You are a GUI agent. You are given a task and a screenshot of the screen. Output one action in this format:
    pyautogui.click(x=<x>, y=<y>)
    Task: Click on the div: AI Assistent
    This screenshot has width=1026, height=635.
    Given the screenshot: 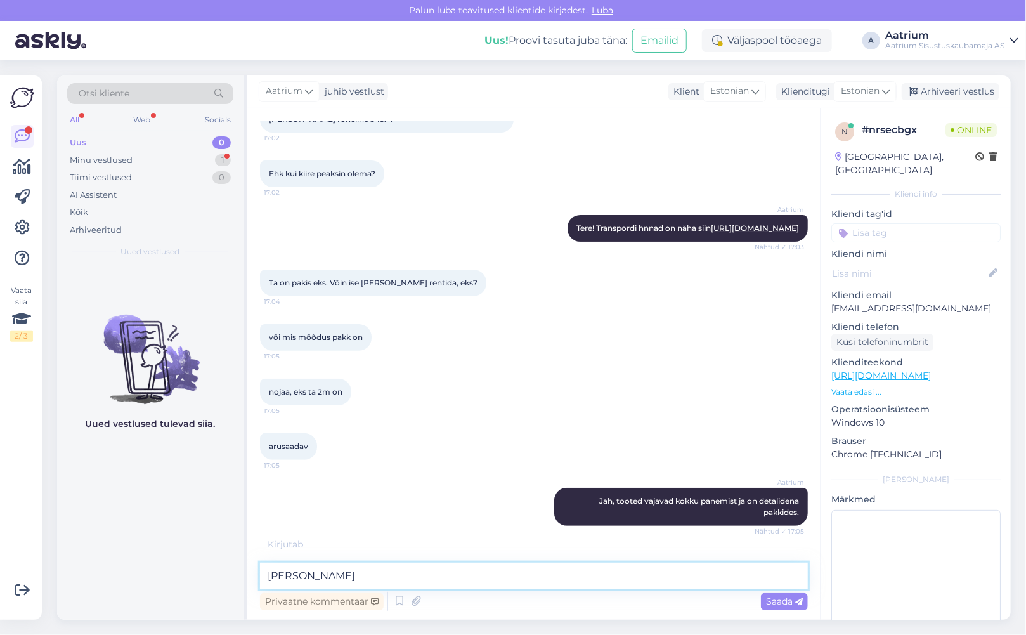 What is the action you would take?
    pyautogui.click(x=93, y=195)
    